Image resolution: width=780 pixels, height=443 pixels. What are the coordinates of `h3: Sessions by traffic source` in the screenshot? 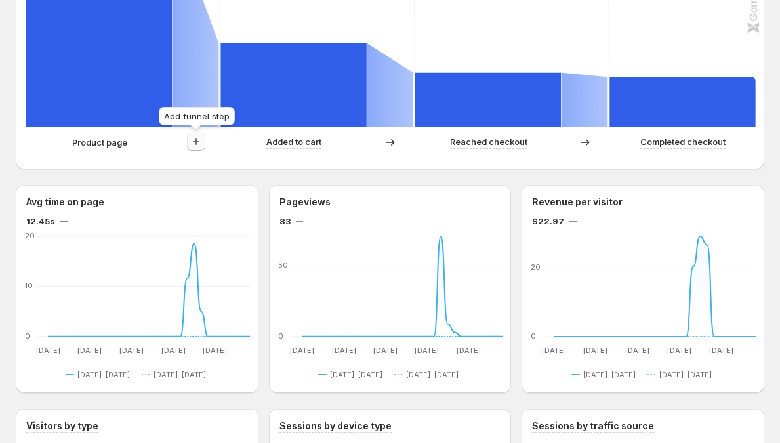 It's located at (593, 426).